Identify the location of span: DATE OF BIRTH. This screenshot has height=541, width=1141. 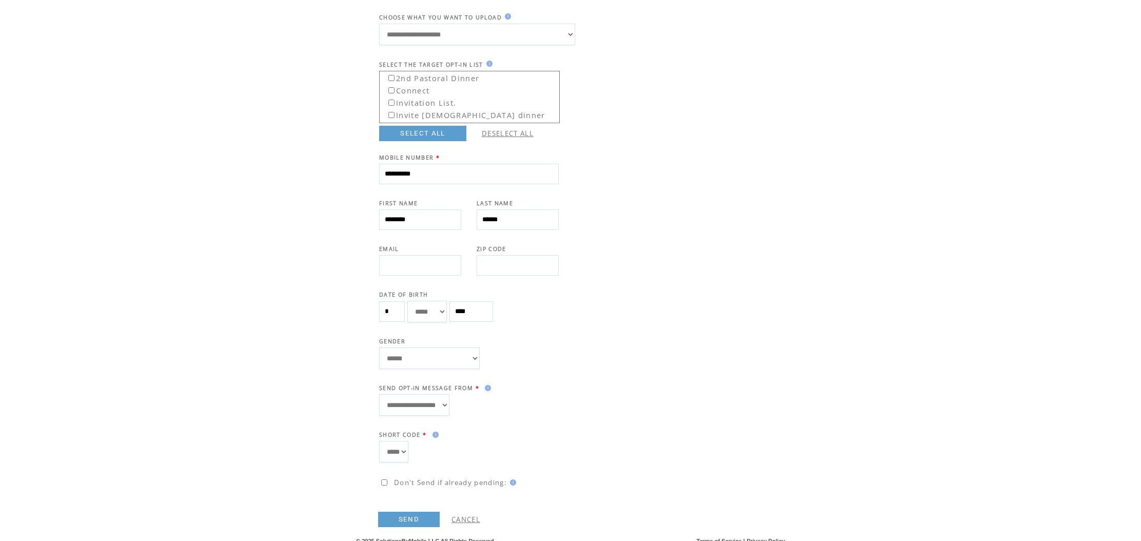
(403, 295).